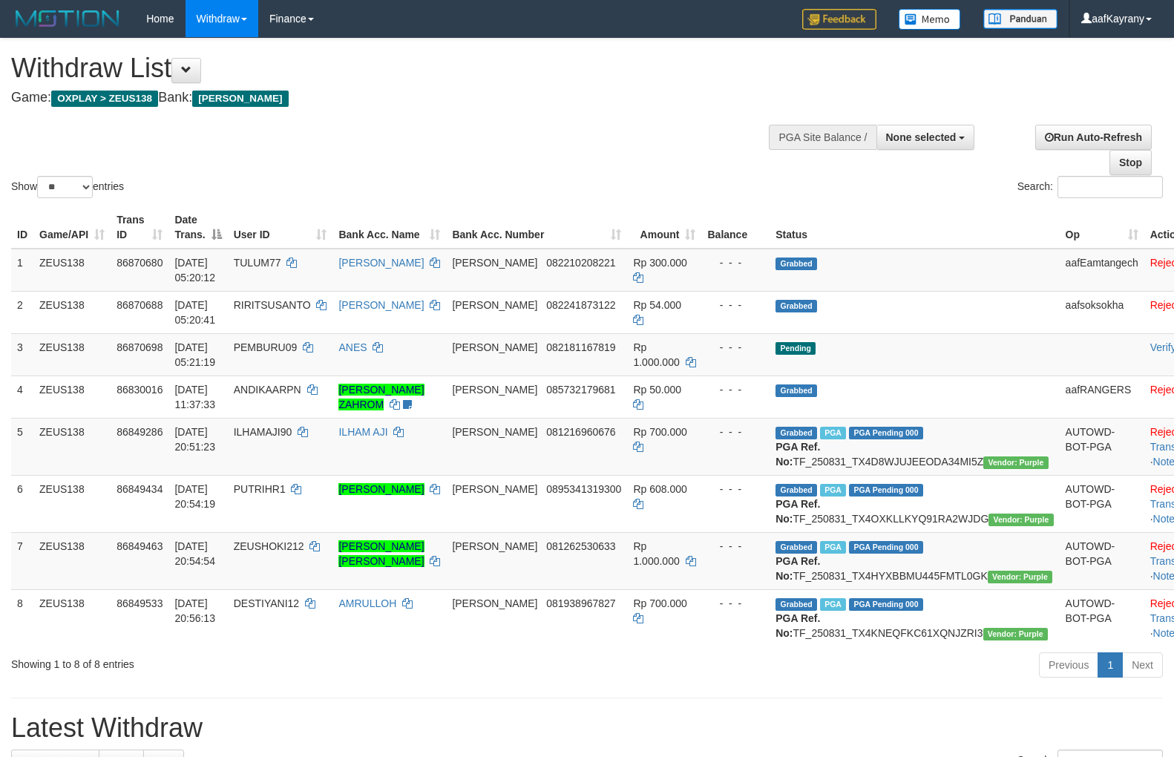  What do you see at coordinates (1020, 19) in the screenshot?
I see `img: panduan.png` at bounding box center [1020, 19].